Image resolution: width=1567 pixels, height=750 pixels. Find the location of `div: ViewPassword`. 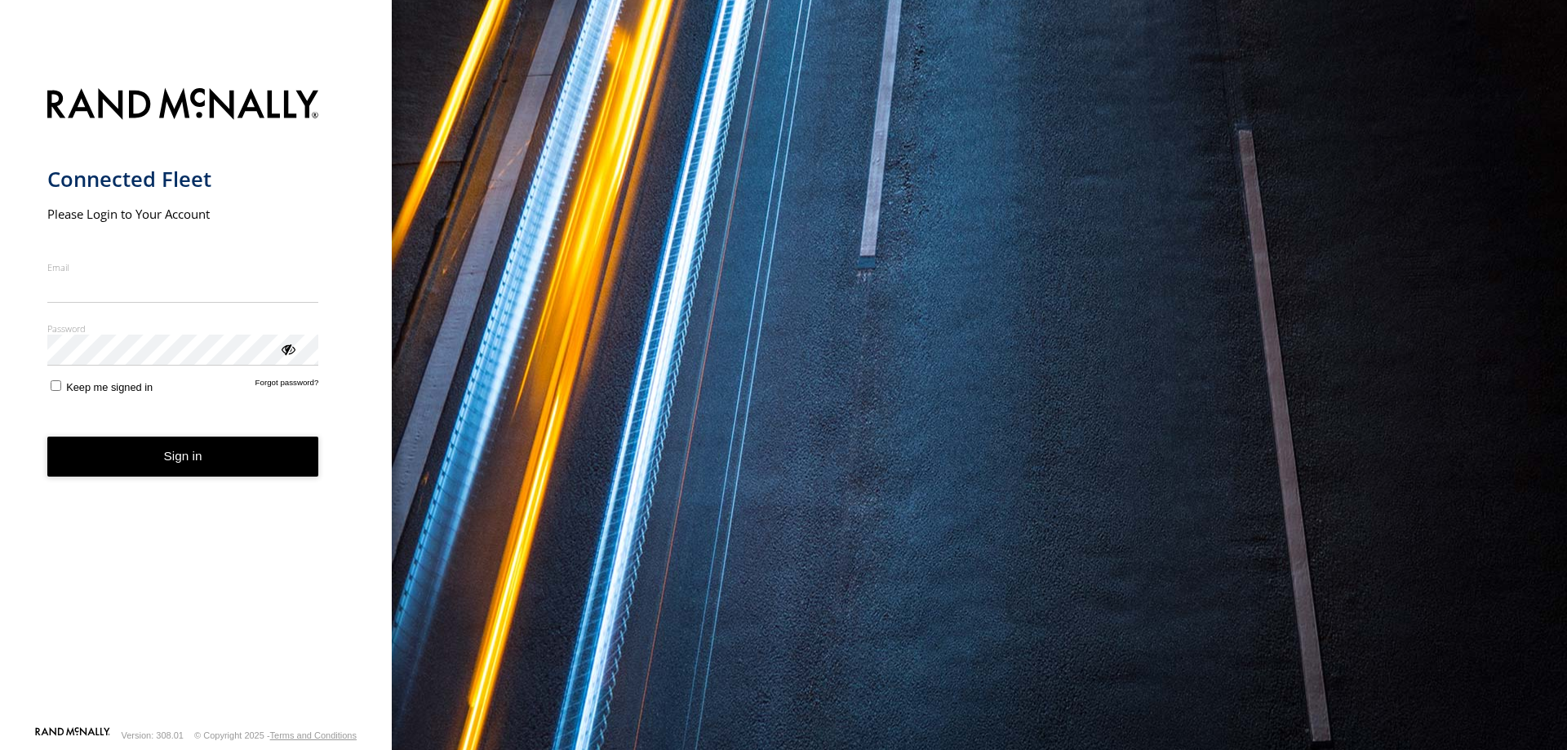

div: ViewPassword is located at coordinates (287, 348).